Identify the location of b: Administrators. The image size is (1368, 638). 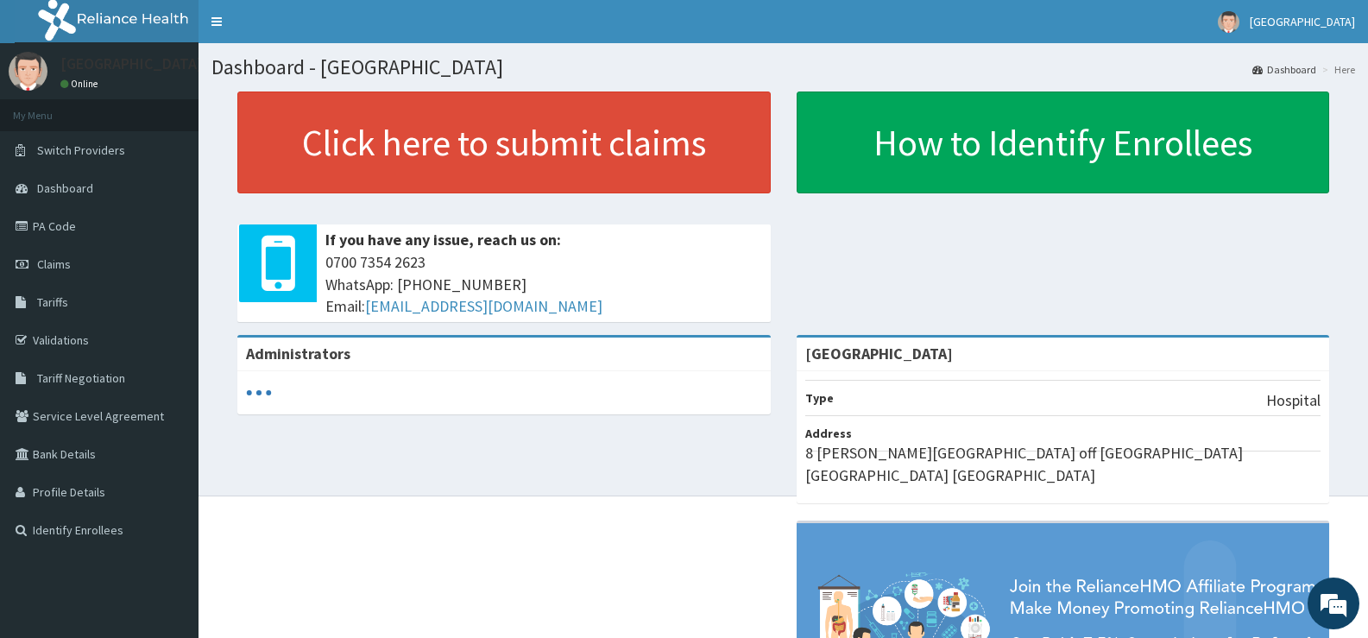
(298, 353).